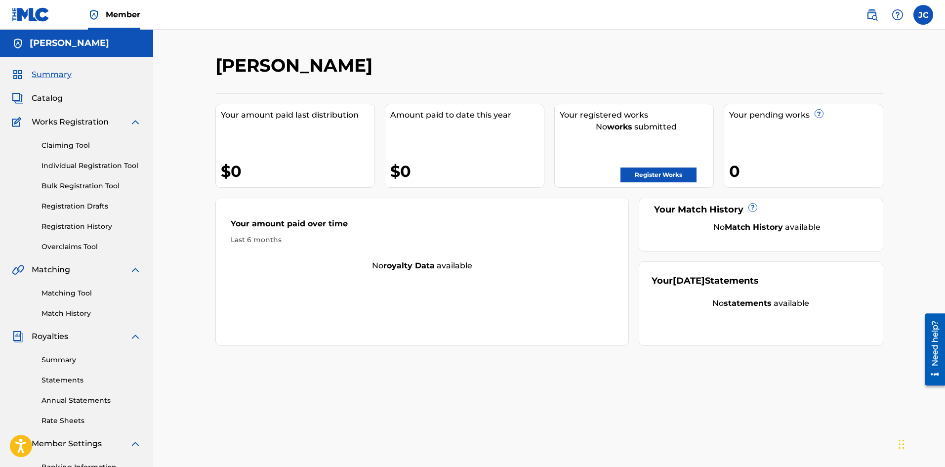 The height and width of the screenshot is (467, 945). What do you see at coordinates (91, 246) in the screenshot?
I see `a: Overclaims Tool` at bounding box center [91, 246].